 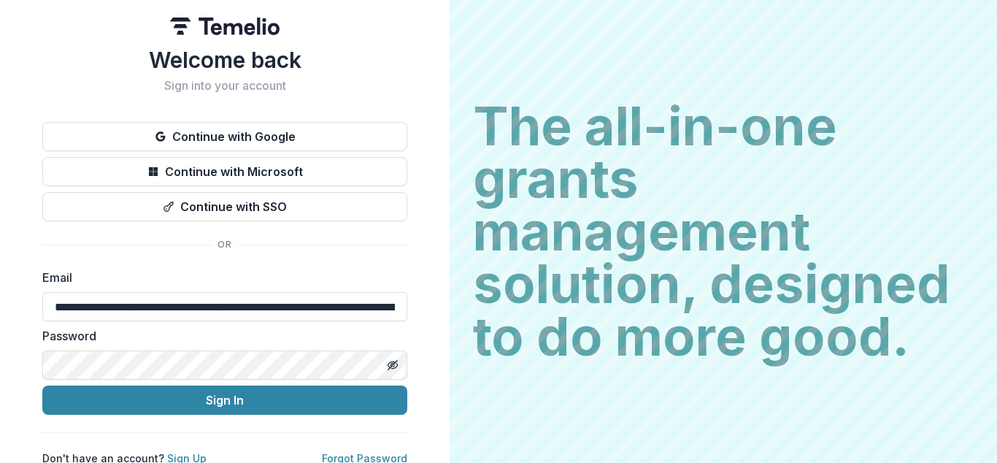 What do you see at coordinates (220, 277) in the screenshot?
I see `label: Email` at bounding box center [220, 277].